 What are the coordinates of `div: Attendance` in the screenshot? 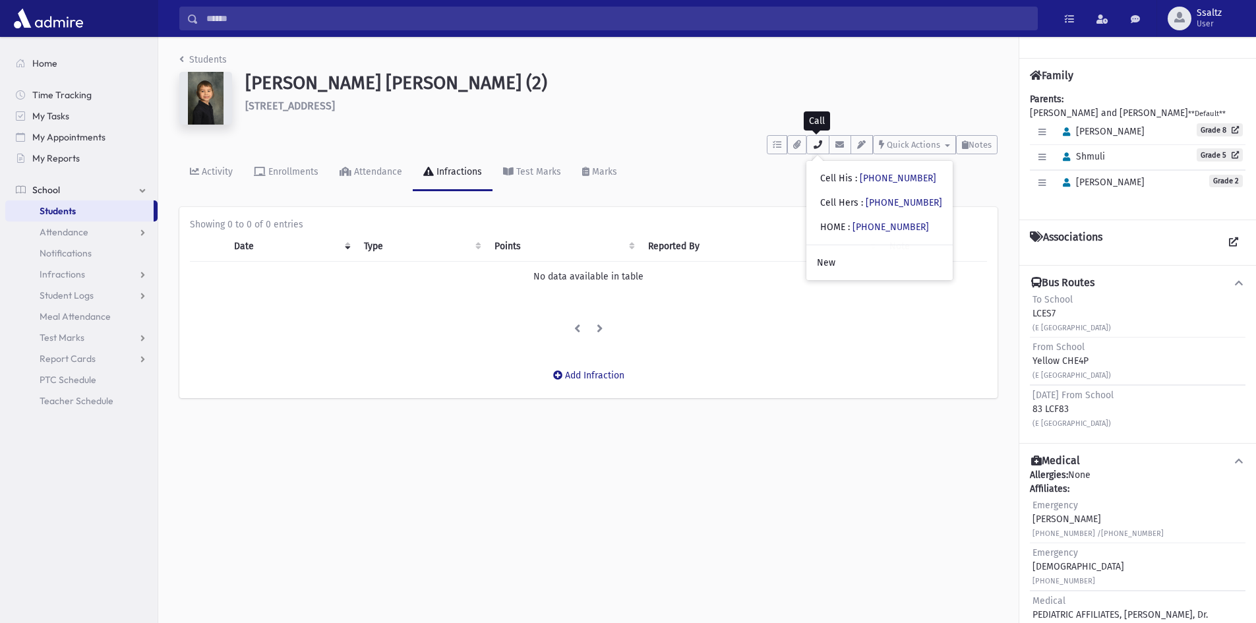 It's located at (377, 171).